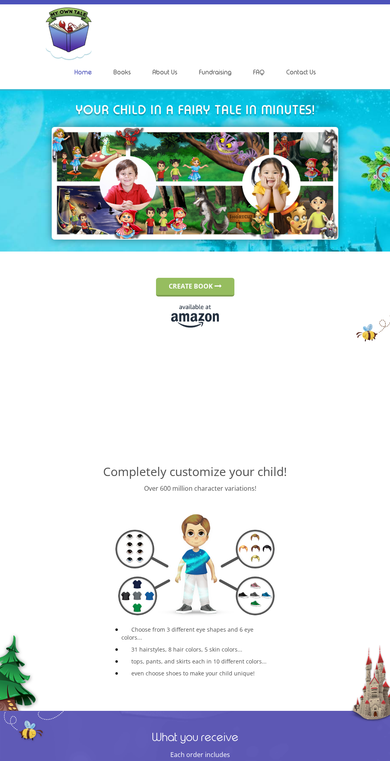 The height and width of the screenshot is (761, 390). I want to click on a: Home, so click(83, 72).